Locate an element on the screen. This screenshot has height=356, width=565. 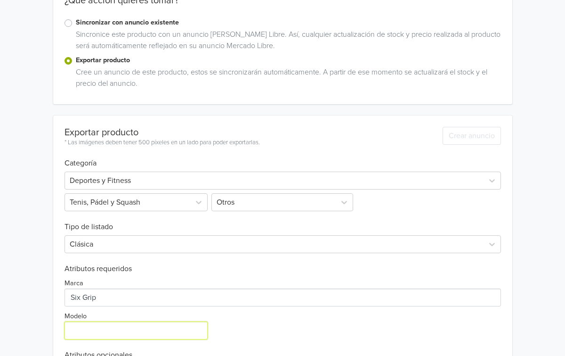
div: Exportar producto is located at coordinates (162, 132).